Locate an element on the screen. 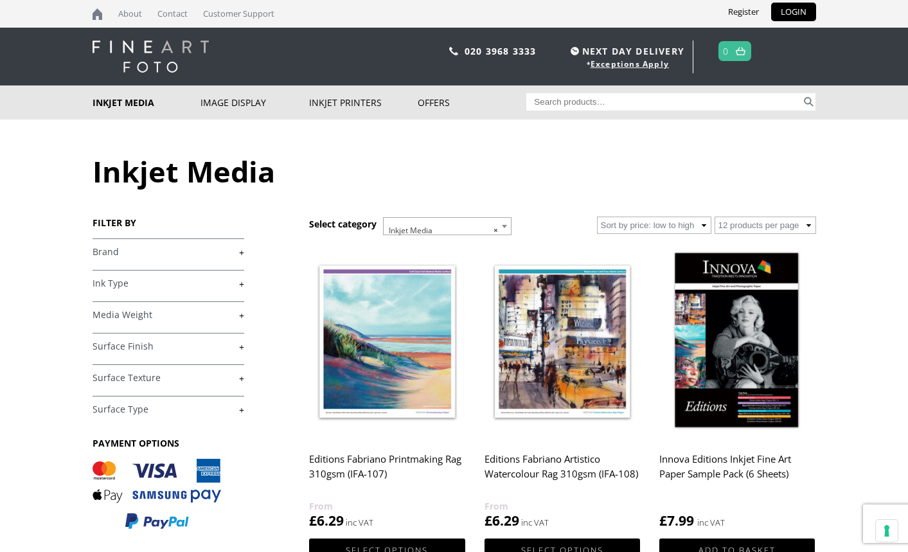 Image resolution: width=908 pixels, height=552 pixels. a: Inkjet Printers is located at coordinates (363, 102).